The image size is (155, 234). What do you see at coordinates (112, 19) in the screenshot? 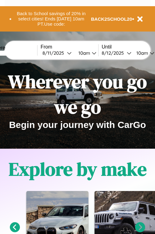
I see `b: BACK2SCHOOL20` at bounding box center [112, 19].